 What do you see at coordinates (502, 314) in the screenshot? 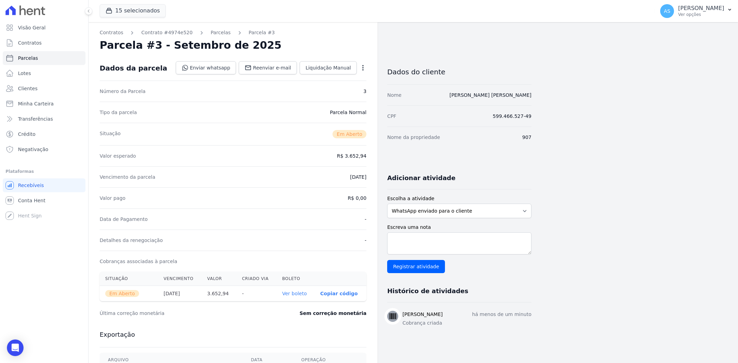
I see `p: há menos de um minuto` at bounding box center [502, 314].